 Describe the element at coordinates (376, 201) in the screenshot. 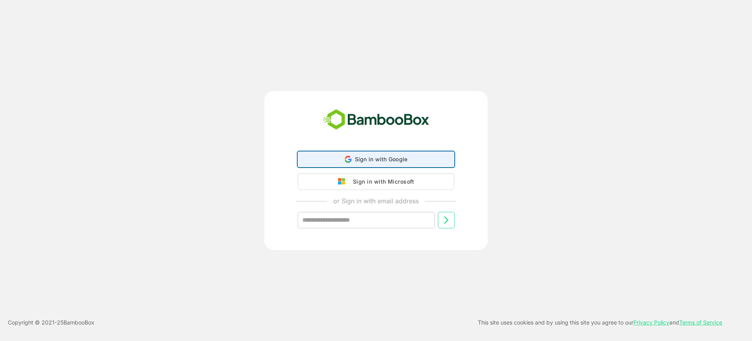

I see `p: or Sign in with email address` at that location.